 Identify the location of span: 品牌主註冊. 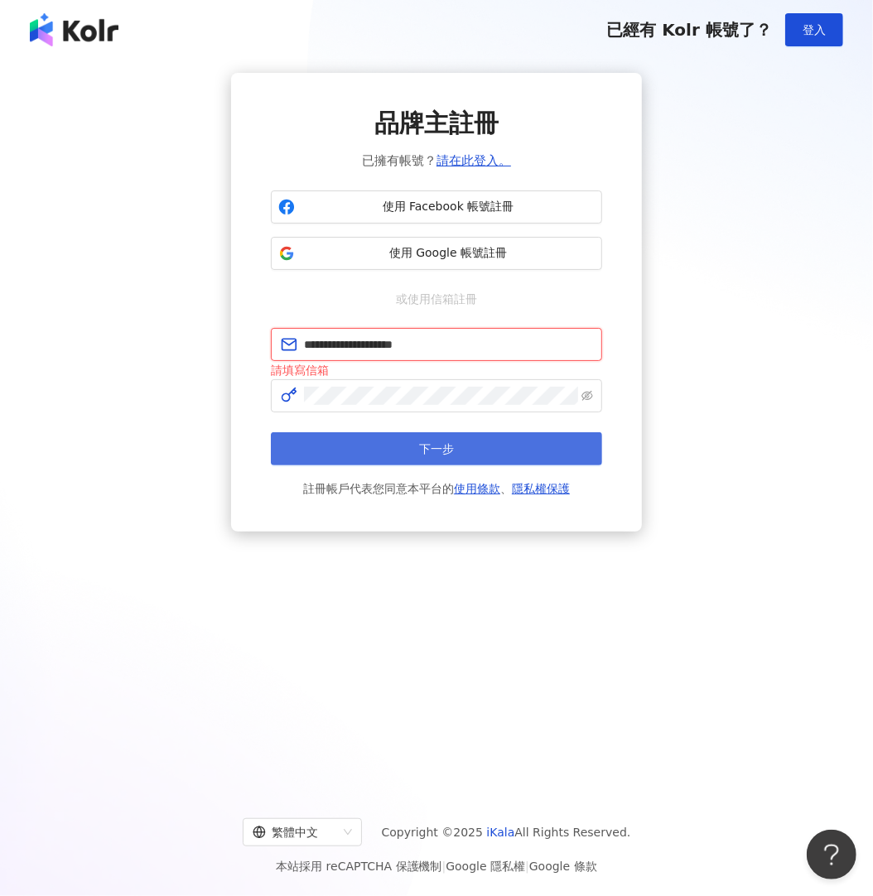
(437, 123).